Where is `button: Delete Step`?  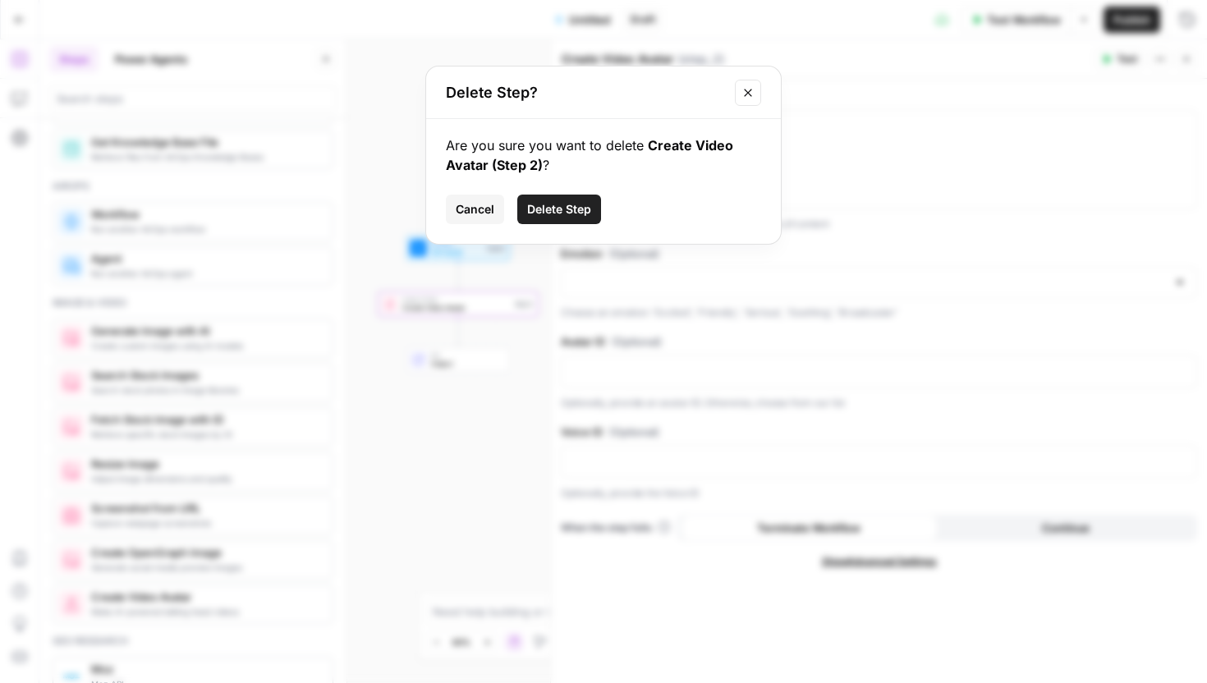
button: Delete Step is located at coordinates (559, 209).